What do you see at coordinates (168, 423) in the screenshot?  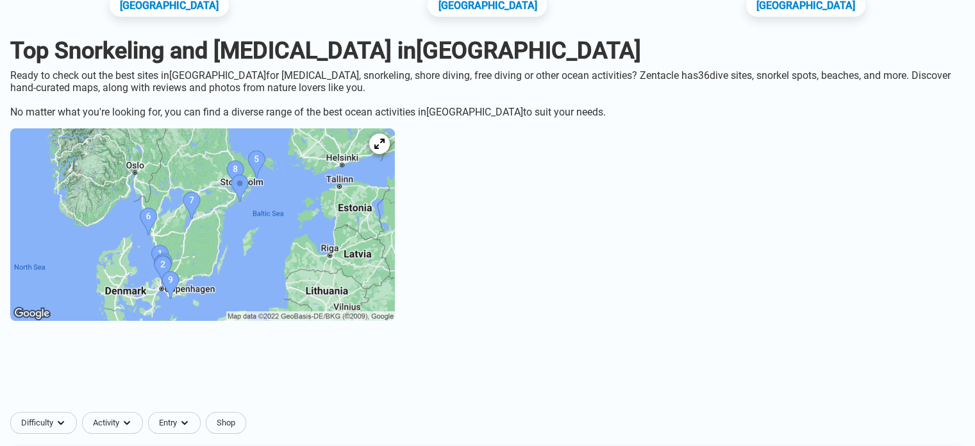 I see `span: Entry` at bounding box center [168, 423].